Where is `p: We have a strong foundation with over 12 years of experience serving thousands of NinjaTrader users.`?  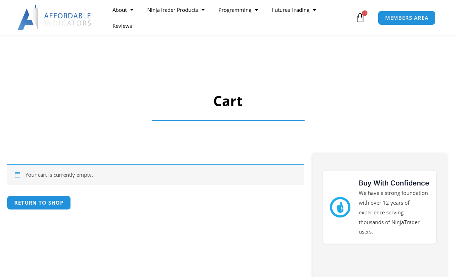 p: We have a strong foundation with over 12 years of experience serving thousands of NinjaTrader users. is located at coordinates (394, 212).